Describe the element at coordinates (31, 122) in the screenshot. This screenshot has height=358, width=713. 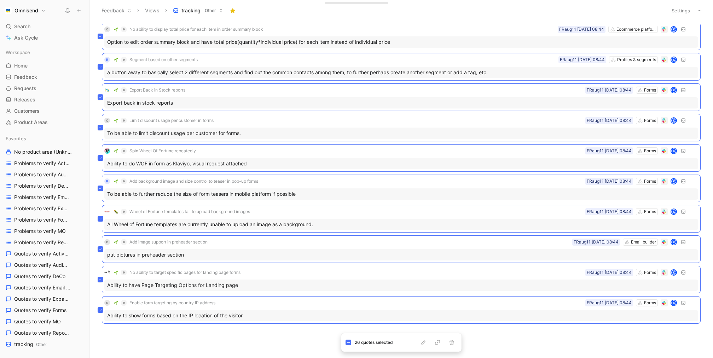
I see `span: Product Areas` at that location.